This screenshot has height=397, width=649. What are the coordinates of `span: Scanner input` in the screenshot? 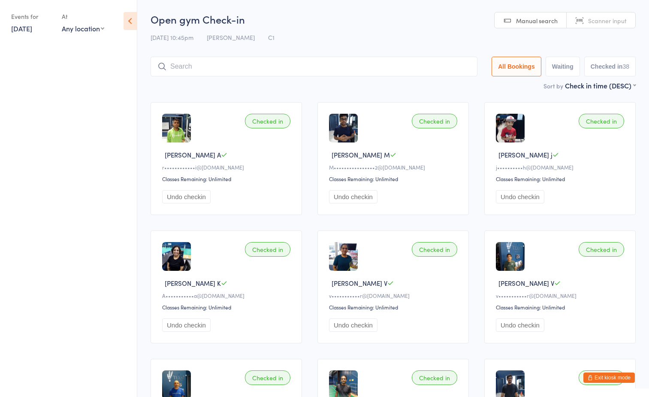 It's located at (607, 21).